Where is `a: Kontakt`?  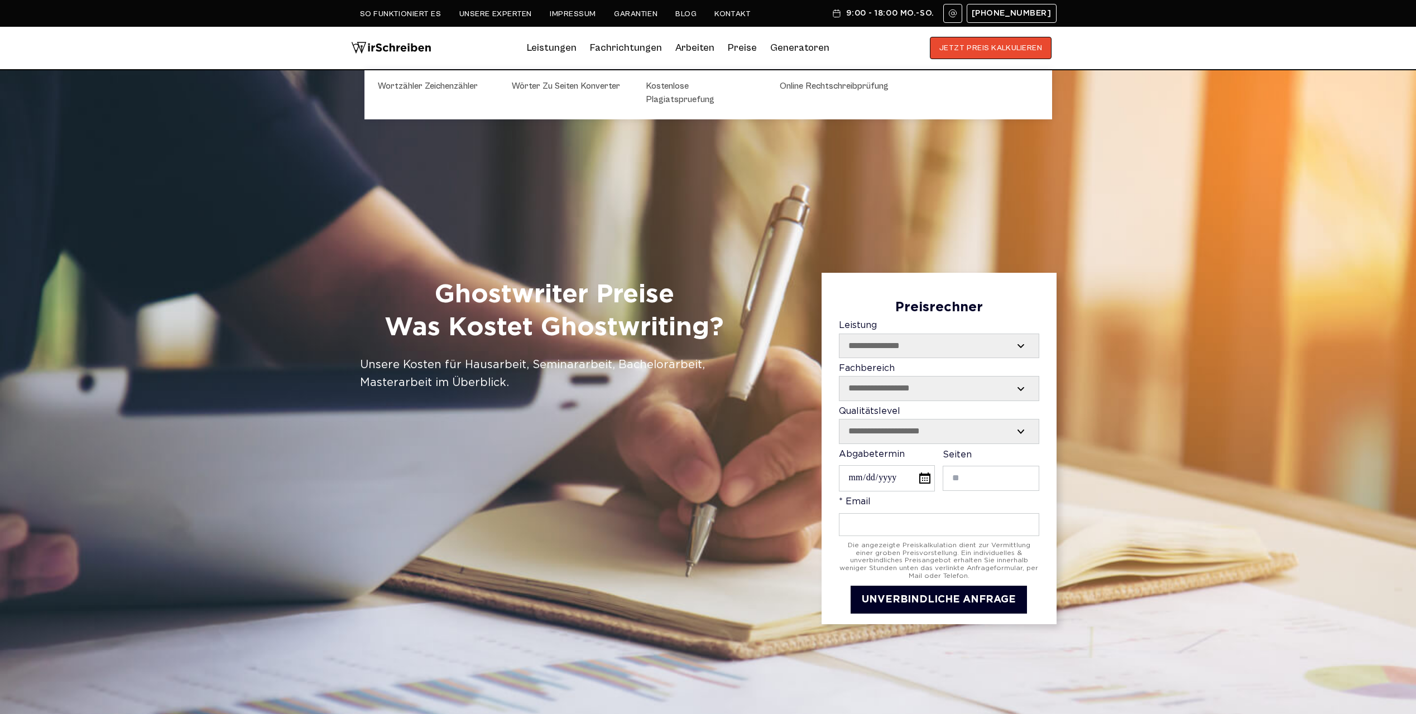 a: Kontakt is located at coordinates (732, 14).